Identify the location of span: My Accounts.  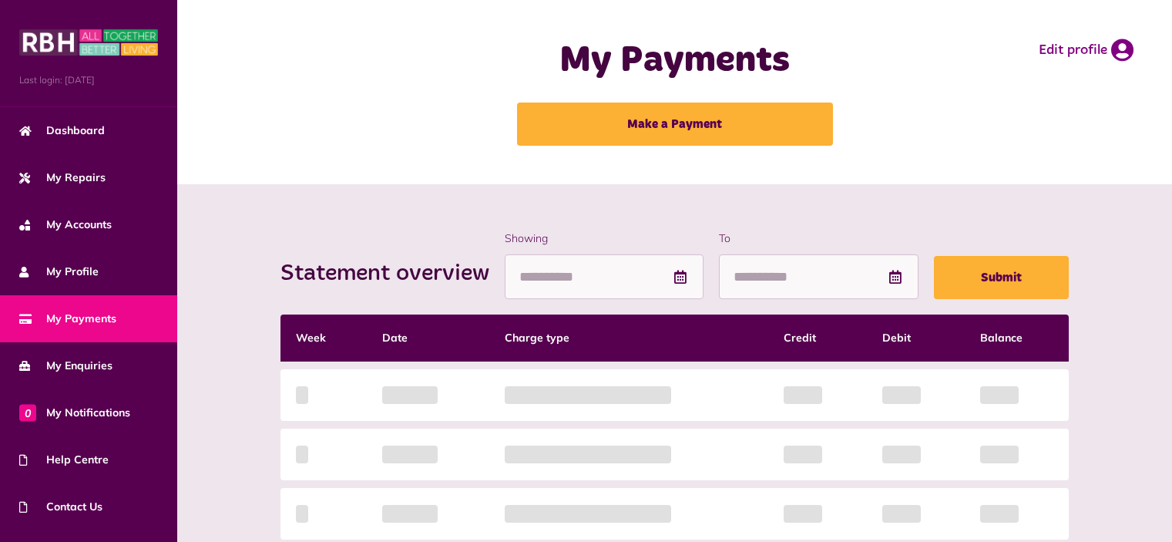
(66, 224).